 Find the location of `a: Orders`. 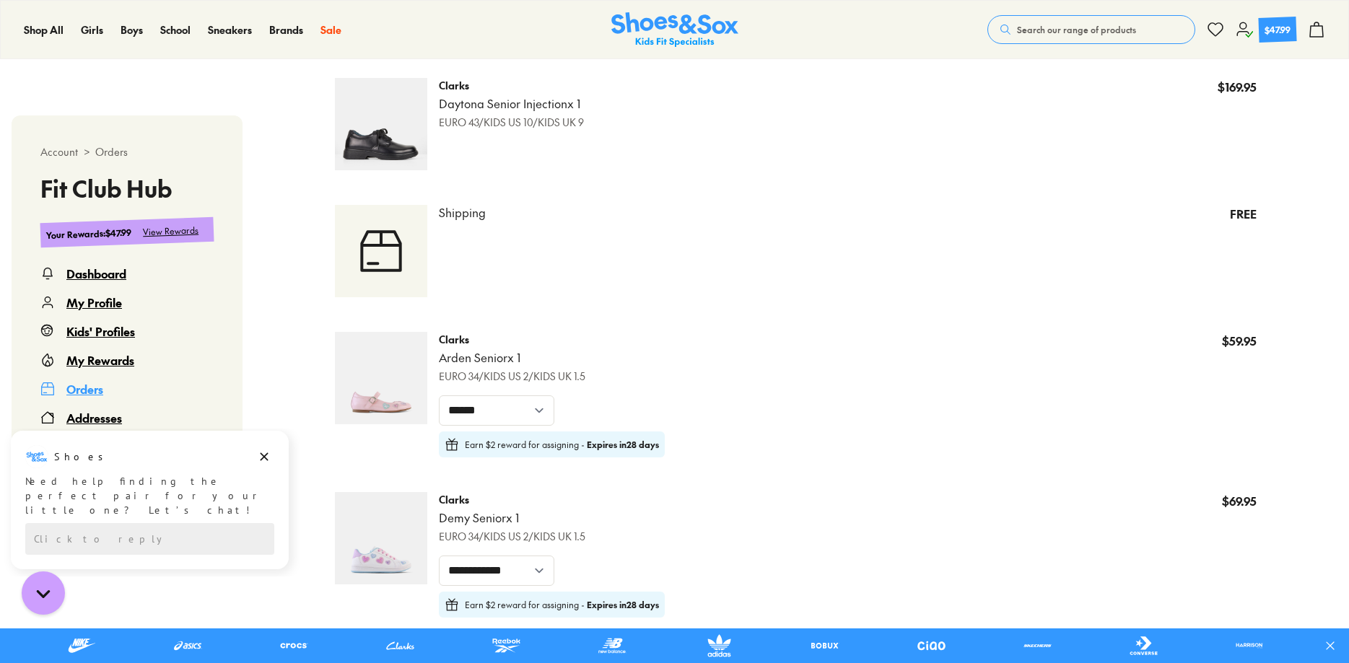

a: Orders is located at coordinates (127, 389).